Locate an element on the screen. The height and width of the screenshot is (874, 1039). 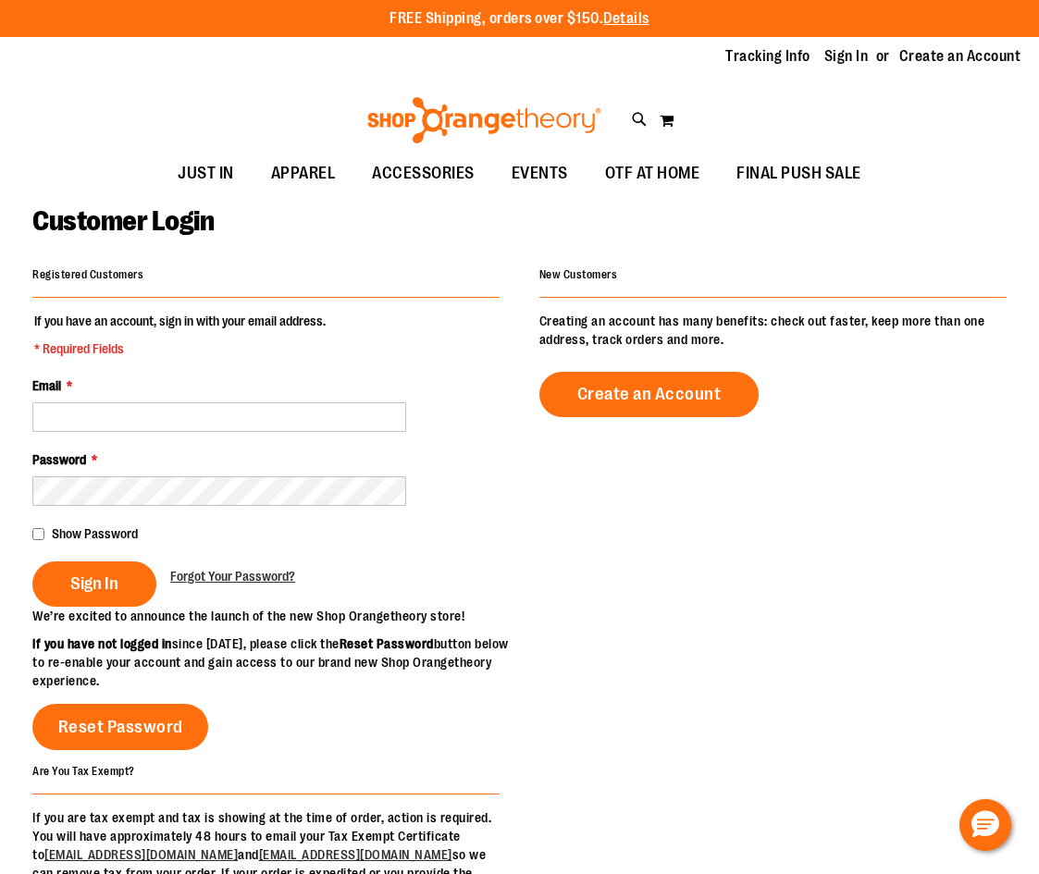
strong: If you have not logged in is located at coordinates (102, 644).